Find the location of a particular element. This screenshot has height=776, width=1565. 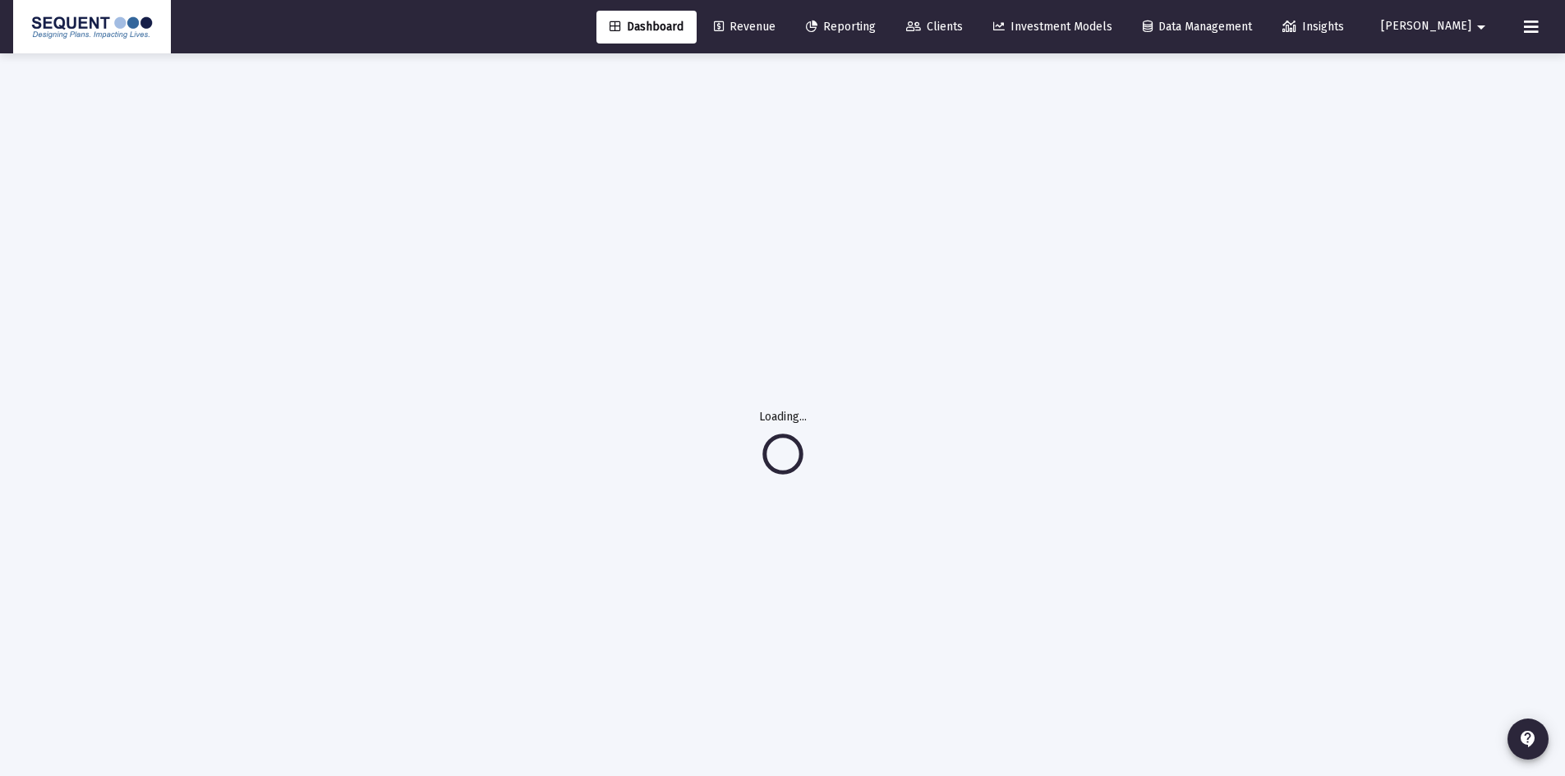

a: Clients is located at coordinates (934, 27).